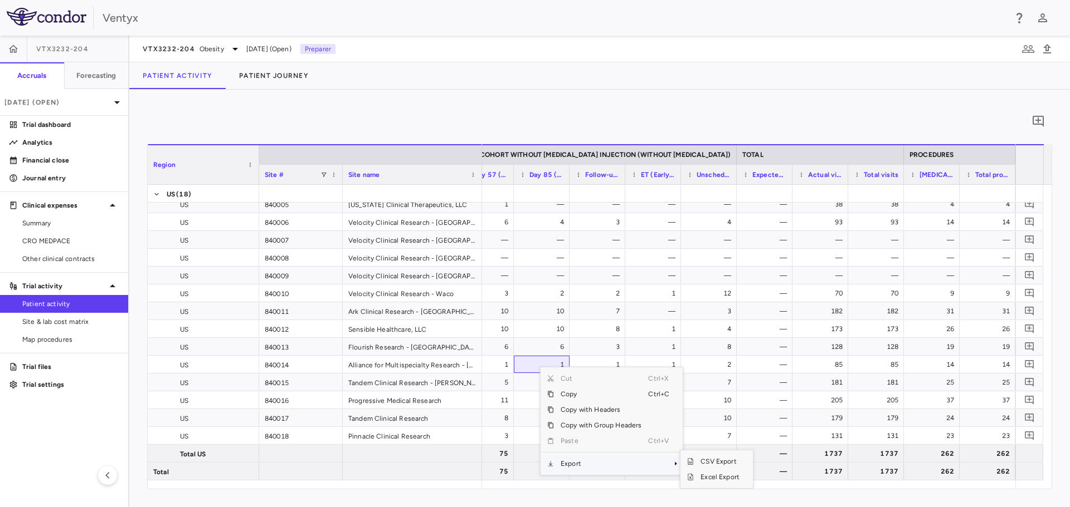 The image size is (1070, 507). What do you see at coordinates (412, 418) in the screenshot?
I see `div: Tandem Clinical Research` at bounding box center [412, 418].